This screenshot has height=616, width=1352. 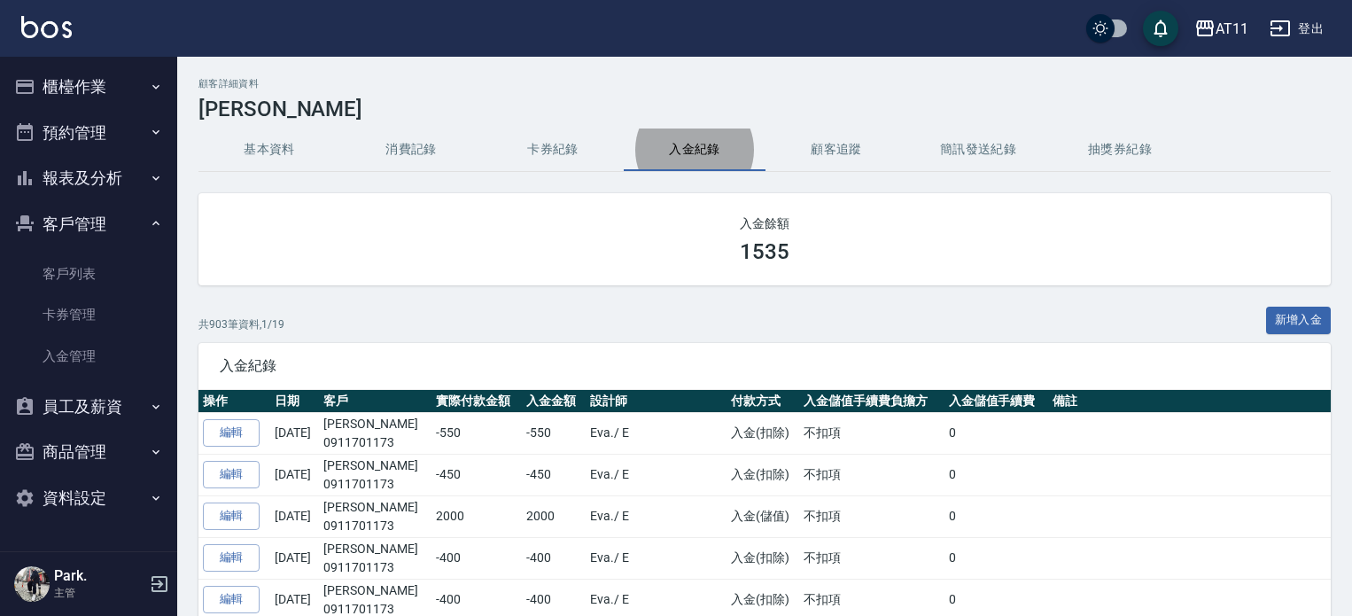 I want to click on a: 卡券管理, so click(x=89, y=314).